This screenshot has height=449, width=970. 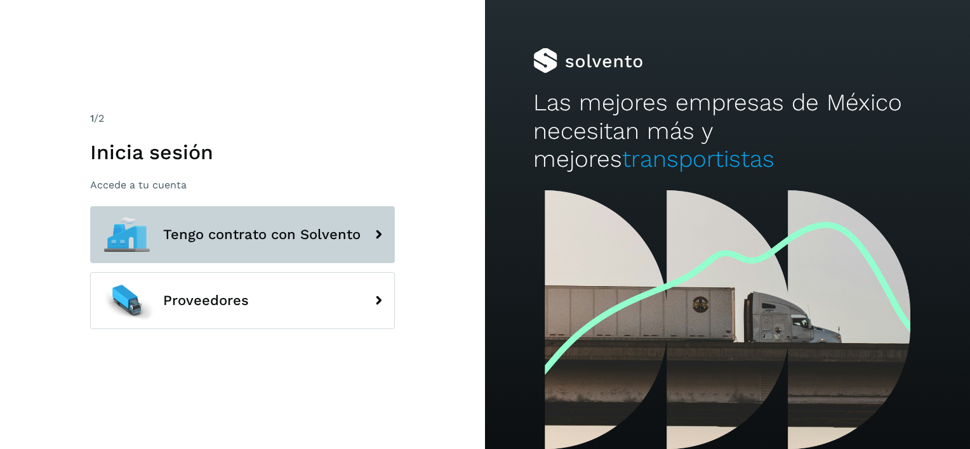 I want to click on h1: Inicia sesión, so click(x=242, y=152).